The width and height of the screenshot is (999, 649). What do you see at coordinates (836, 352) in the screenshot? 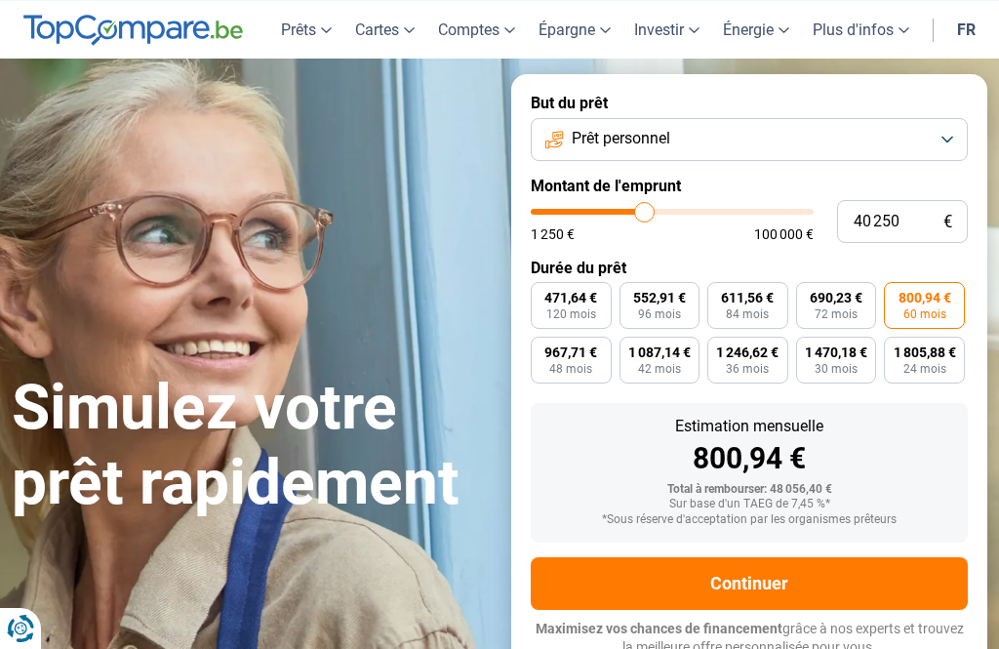
I see `span: 1 470,18 €` at bounding box center [836, 352].